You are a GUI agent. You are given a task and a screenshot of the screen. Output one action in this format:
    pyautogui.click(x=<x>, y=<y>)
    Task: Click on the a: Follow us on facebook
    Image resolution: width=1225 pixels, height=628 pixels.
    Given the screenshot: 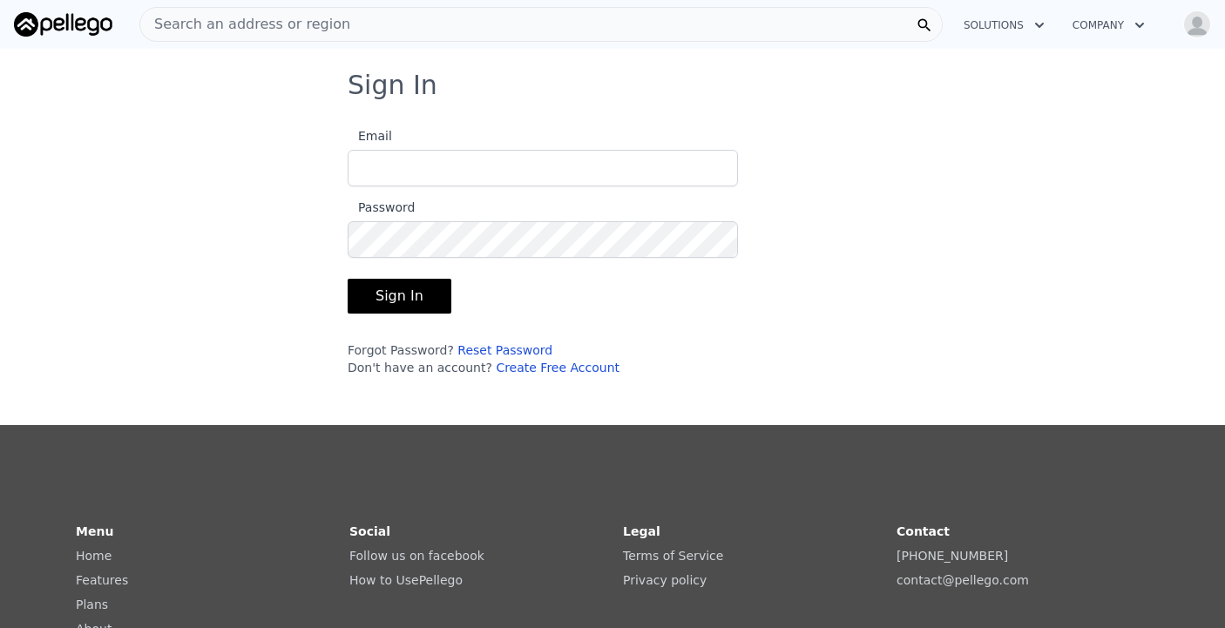 What is the action you would take?
    pyautogui.click(x=417, y=556)
    